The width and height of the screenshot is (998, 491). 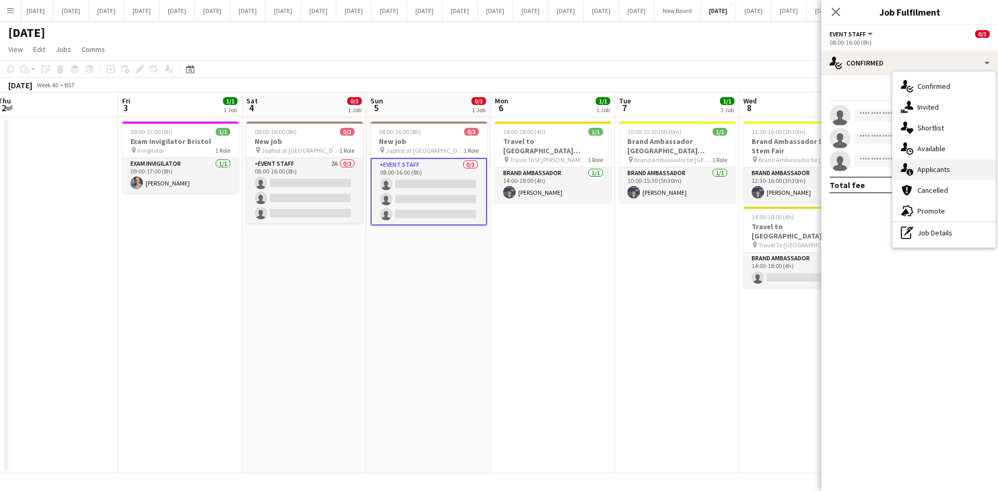 I want to click on div: 09:00-17:00 (8h)1/1Exam Invigilator Bristol Invigilator1 RoleExam Invigilator1/109:00-17:00 (8h)[..., so click(x=180, y=158).